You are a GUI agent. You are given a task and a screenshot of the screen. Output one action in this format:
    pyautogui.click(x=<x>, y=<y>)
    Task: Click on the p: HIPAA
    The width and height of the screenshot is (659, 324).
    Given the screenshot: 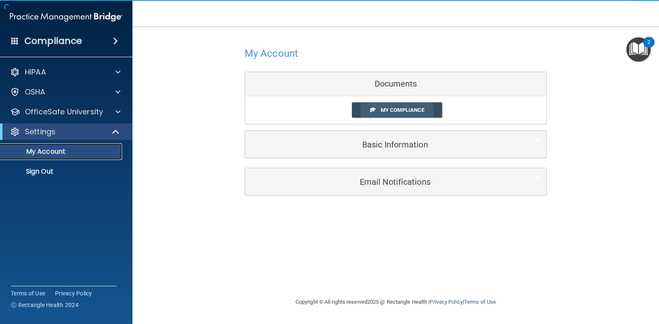 What is the action you would take?
    pyautogui.click(x=35, y=72)
    